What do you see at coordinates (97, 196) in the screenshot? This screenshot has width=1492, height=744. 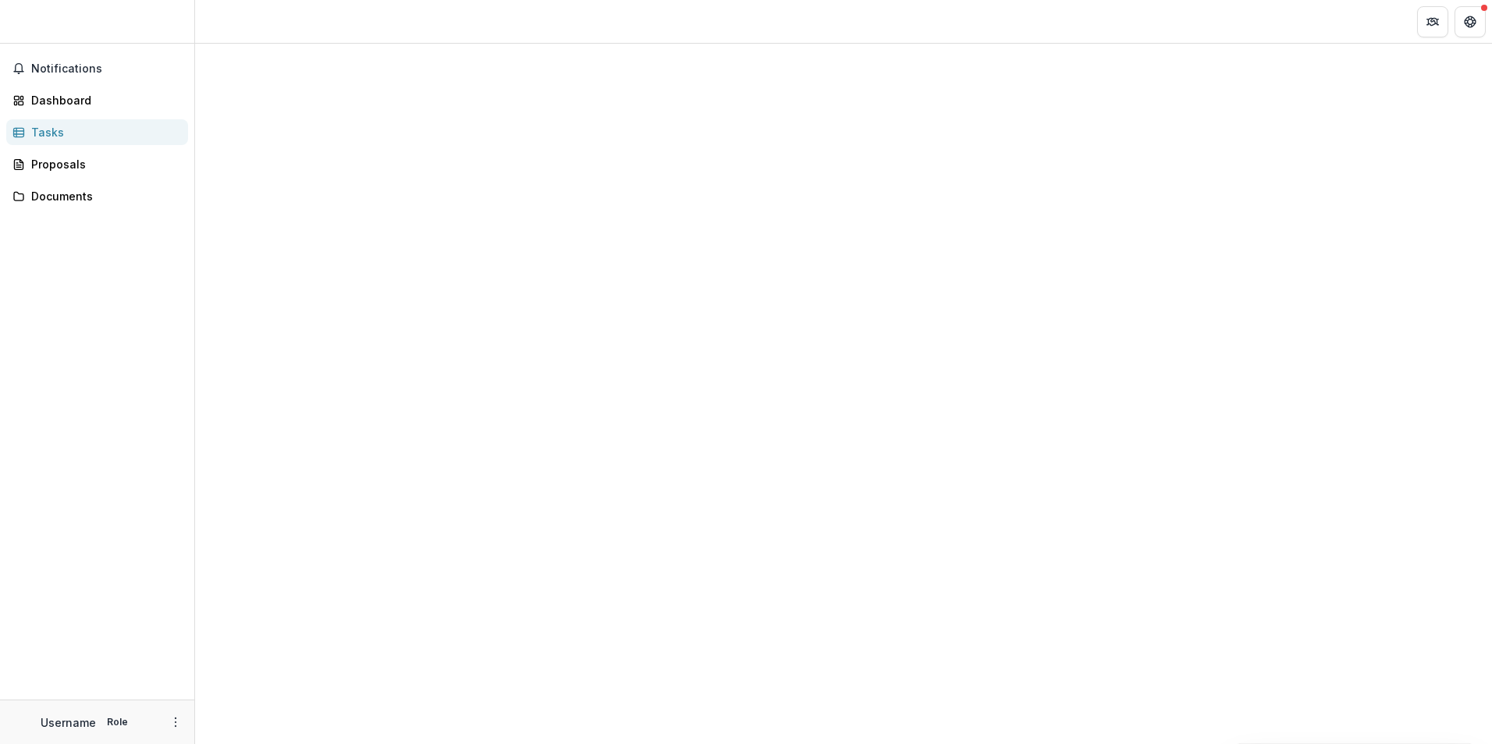 I see `a: Documents` at bounding box center [97, 196].